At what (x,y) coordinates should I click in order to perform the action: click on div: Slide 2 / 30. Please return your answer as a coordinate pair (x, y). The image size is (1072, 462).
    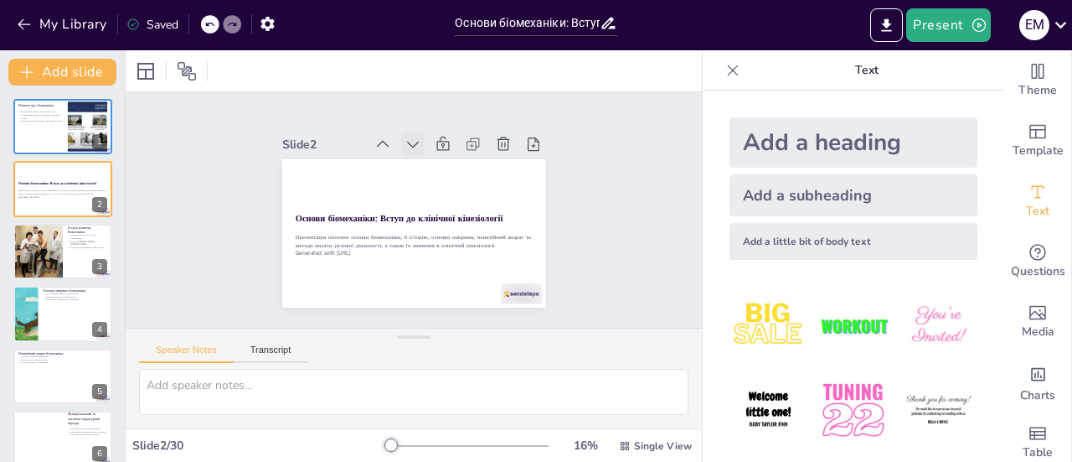
    Looking at the image, I should click on (260, 445).